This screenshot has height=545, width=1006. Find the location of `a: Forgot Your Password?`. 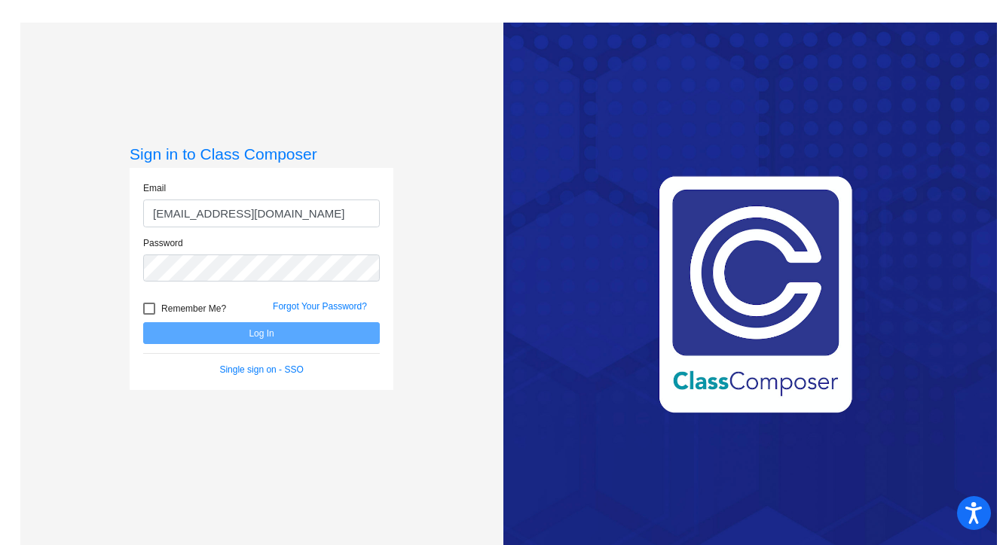

a: Forgot Your Password? is located at coordinates (319, 307).